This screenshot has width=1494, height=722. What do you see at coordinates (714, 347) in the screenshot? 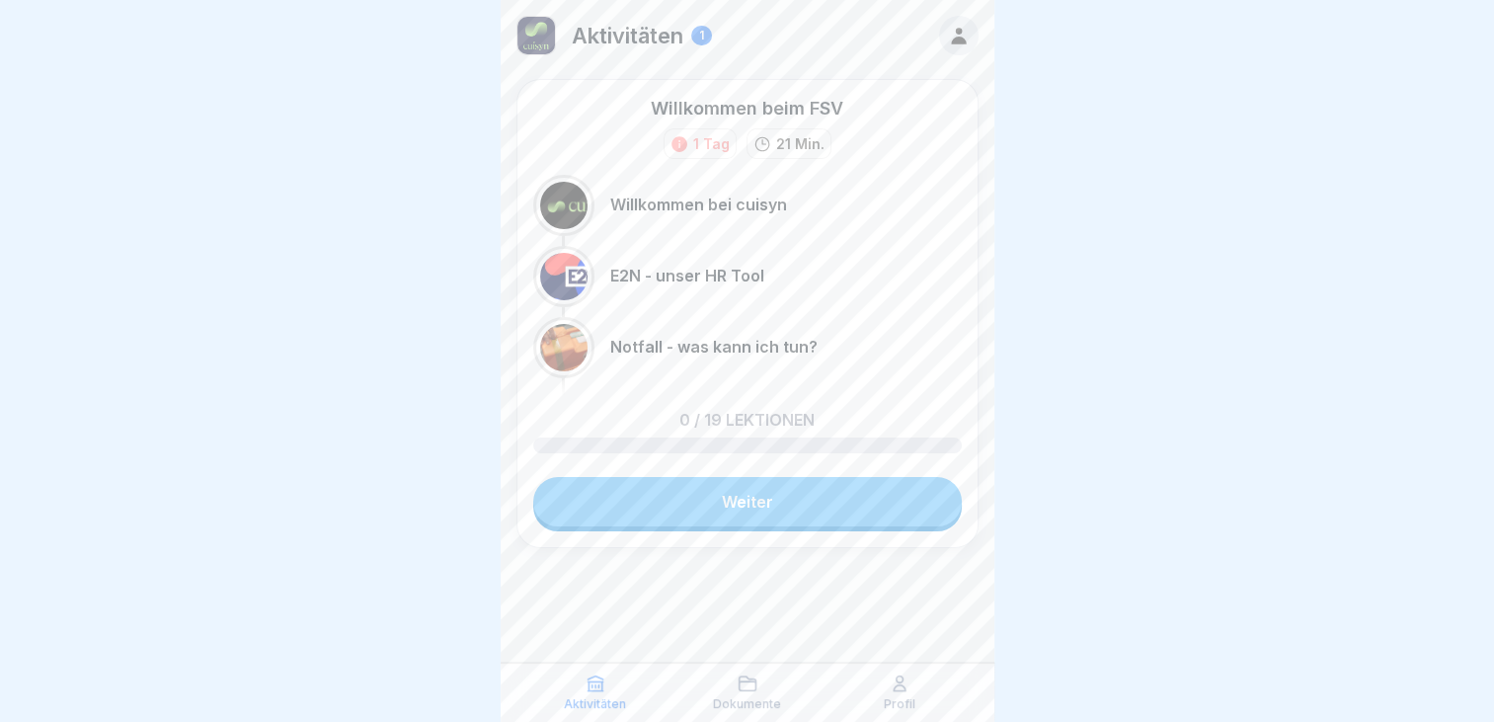
I see `p: Notfall - was kann ich tun?` at bounding box center [714, 347].